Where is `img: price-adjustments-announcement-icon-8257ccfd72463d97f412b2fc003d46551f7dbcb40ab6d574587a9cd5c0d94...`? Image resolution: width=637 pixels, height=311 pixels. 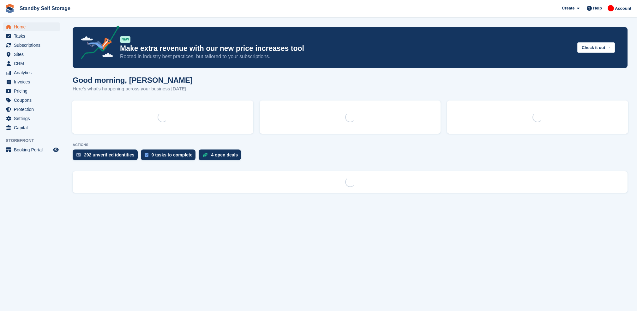
img: price-adjustments-announcement-icon-8257ccfd72463d97f412b2fc003d46551f7dbcb40ab6d574587a9cd5c0d94... is located at coordinates (98, 44).